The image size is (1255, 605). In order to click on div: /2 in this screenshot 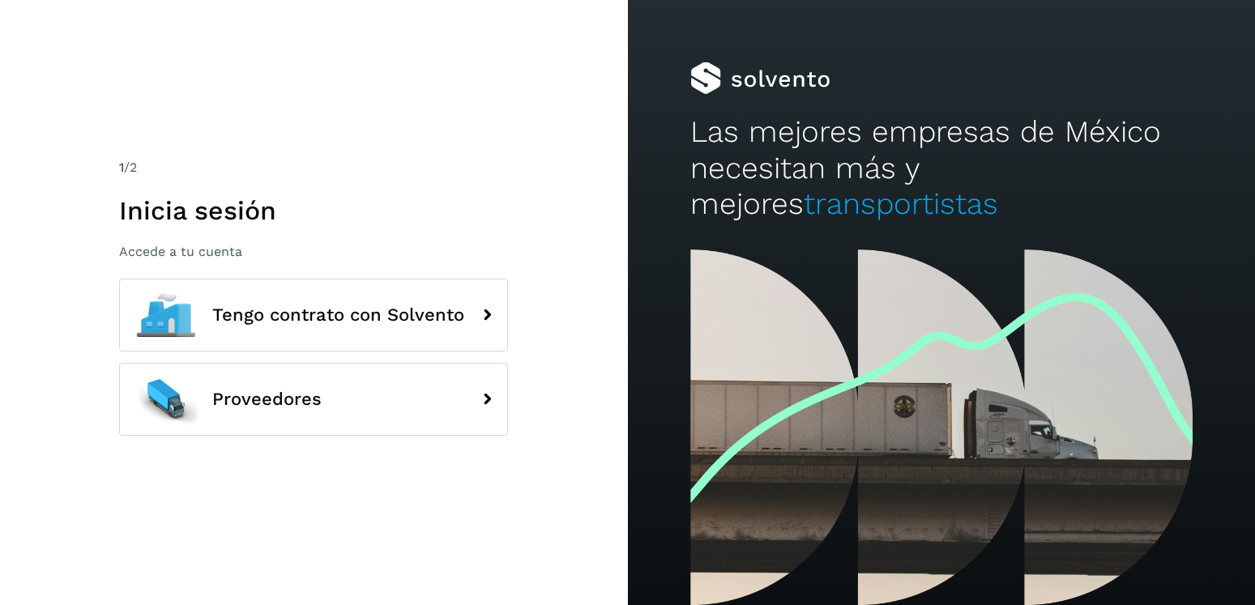, I will do `click(313, 168)`.